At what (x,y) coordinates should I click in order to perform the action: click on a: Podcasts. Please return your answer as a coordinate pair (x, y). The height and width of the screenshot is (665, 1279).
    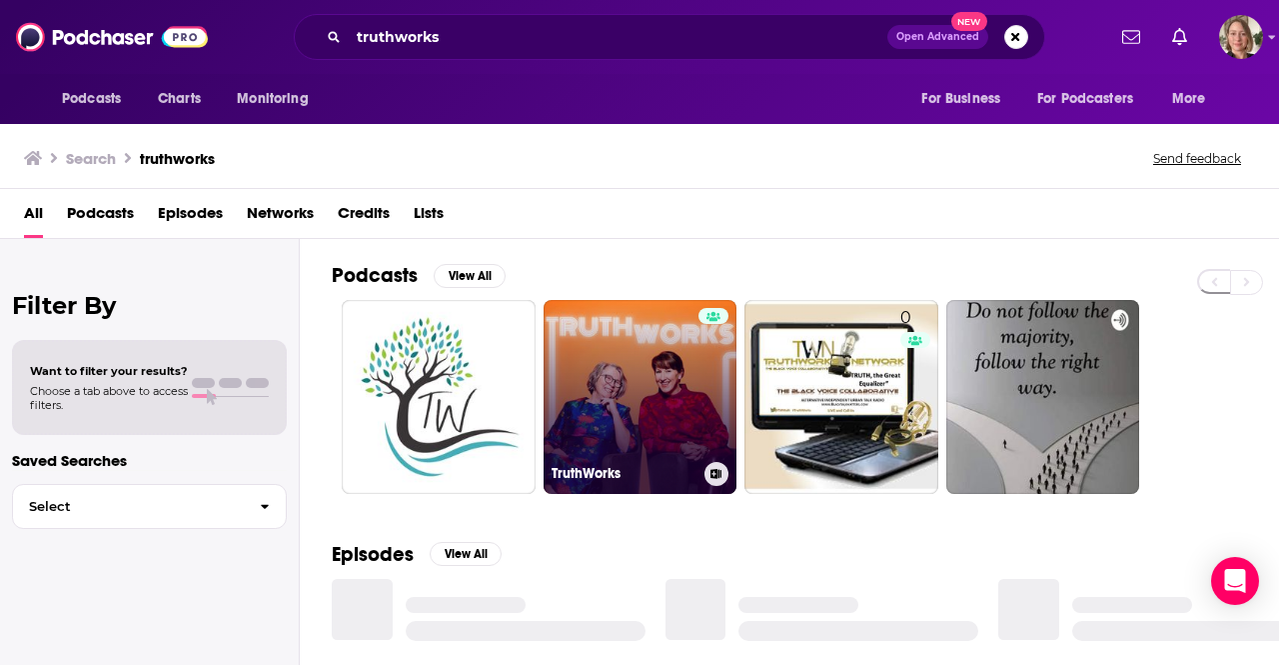
    Looking at the image, I should click on (100, 217).